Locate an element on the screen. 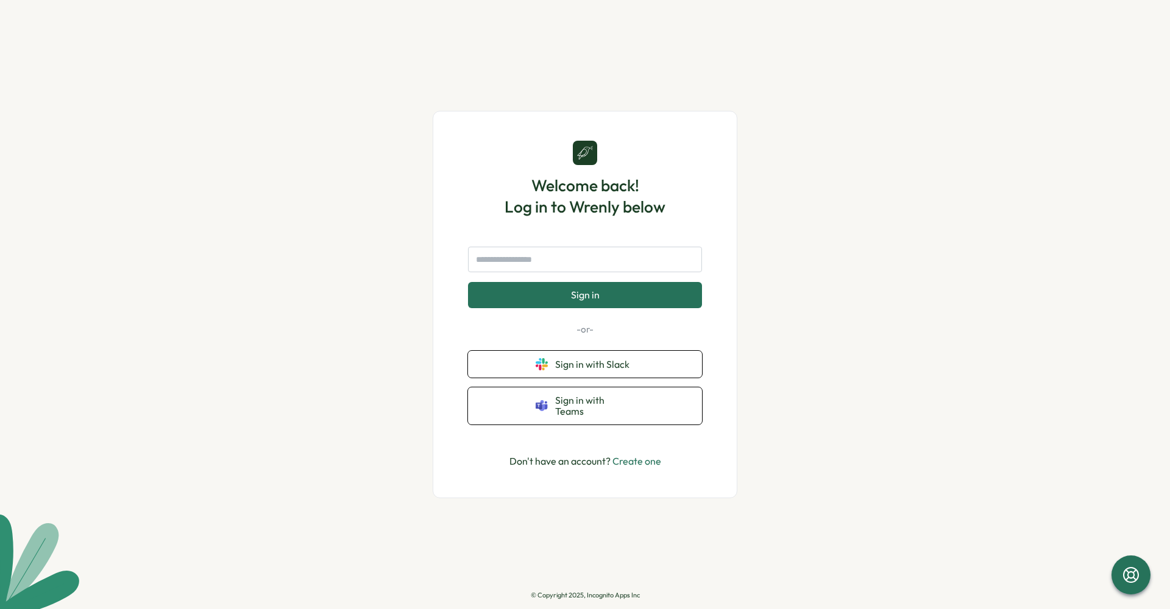 This screenshot has width=1170, height=609. button: Sign in with Teams is located at coordinates (585, 406).